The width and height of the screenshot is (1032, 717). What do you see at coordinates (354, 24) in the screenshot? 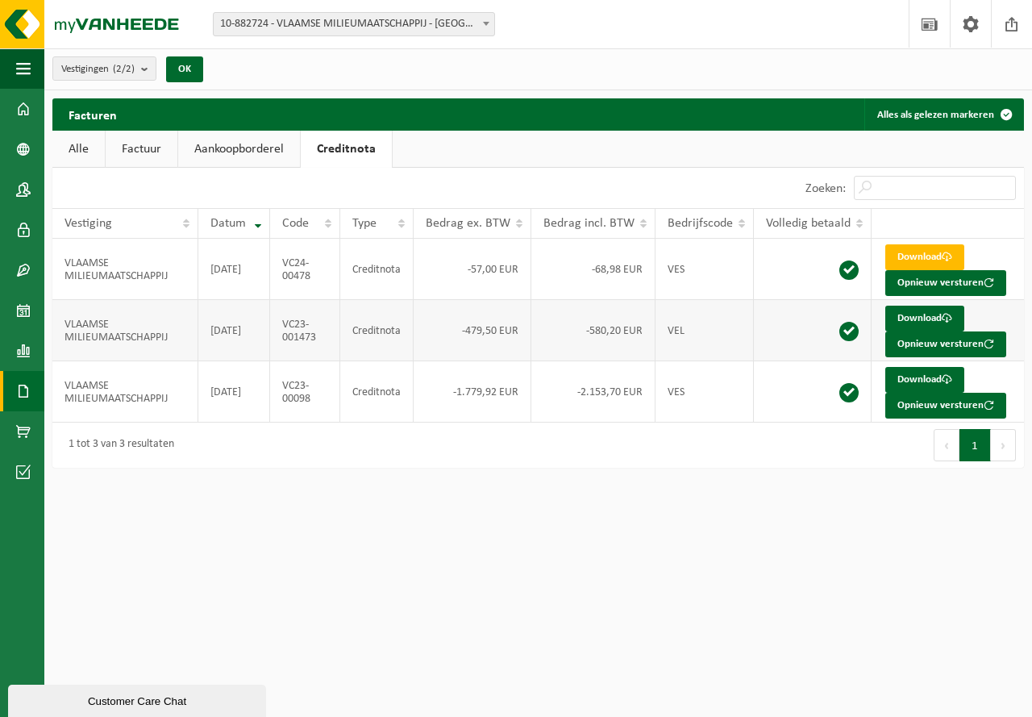
I see `span: 10-882724 - VLAAMSE MILIEUMAATSCHAPPIJ - AALST` at bounding box center [354, 24].